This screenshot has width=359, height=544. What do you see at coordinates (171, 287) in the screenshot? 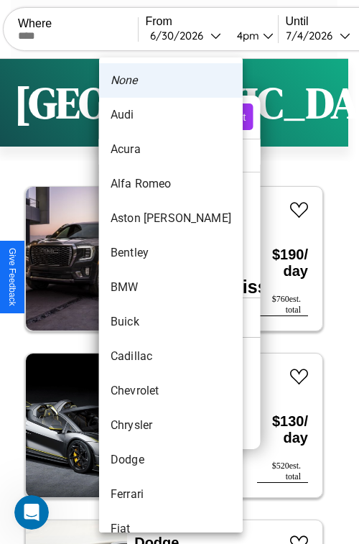
I see `li: BMW` at bounding box center [171, 287].